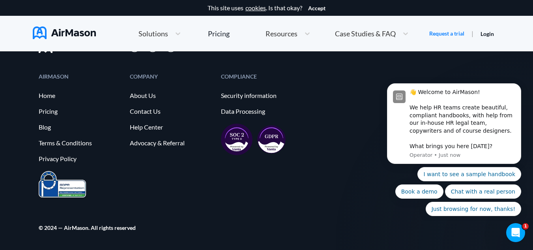  Describe the element at coordinates (447, 34) in the screenshot. I see `a: Request a trial` at that location.